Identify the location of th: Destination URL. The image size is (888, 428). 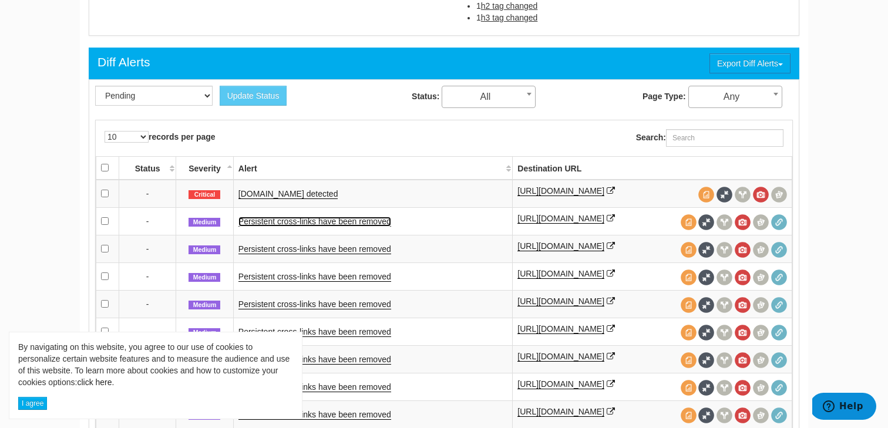
(652, 168).